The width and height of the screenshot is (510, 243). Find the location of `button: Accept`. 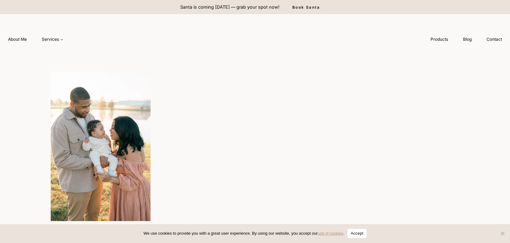

button: Accept is located at coordinates (357, 234).